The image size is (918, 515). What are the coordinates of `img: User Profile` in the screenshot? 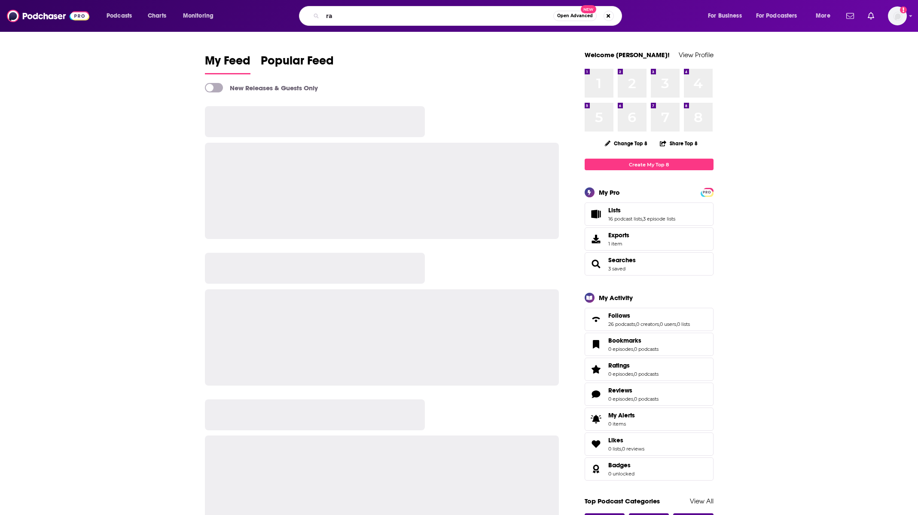 It's located at (897, 16).